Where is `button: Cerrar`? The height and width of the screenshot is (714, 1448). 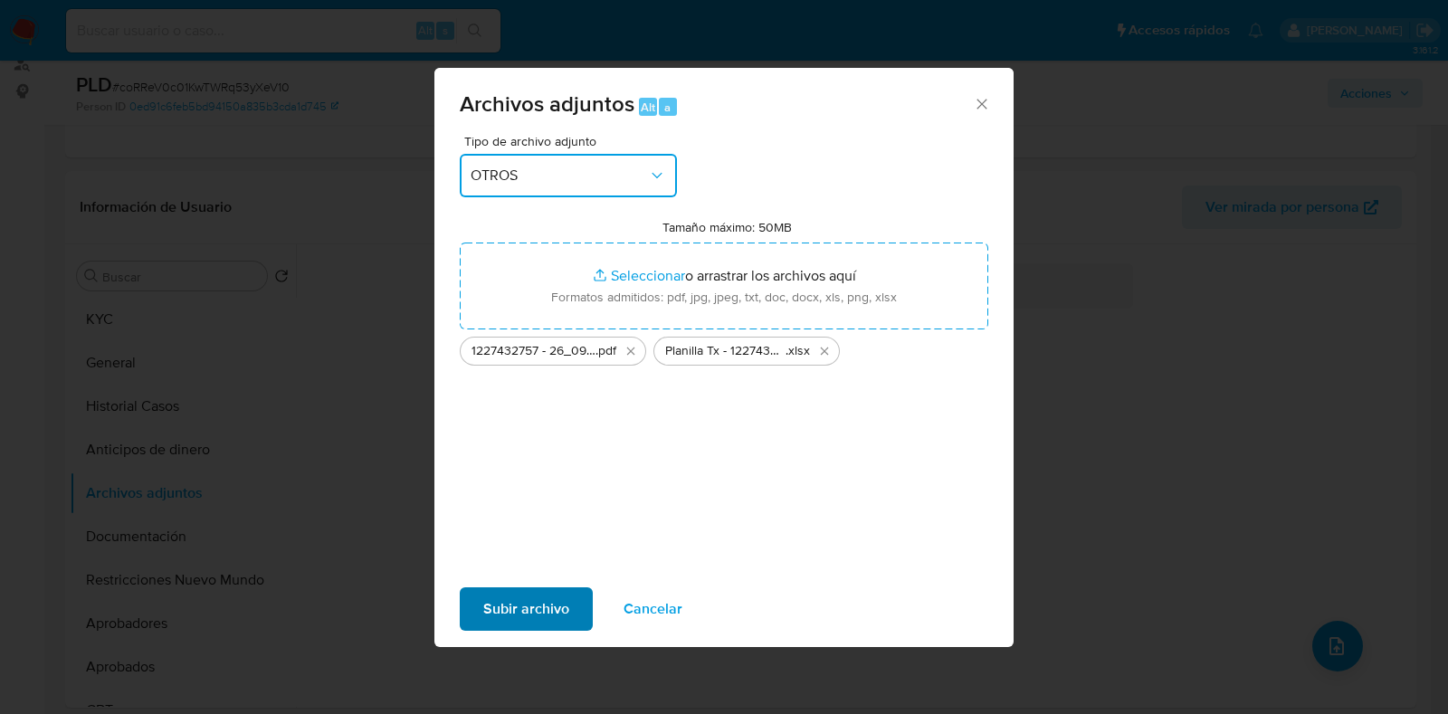
button: Cerrar is located at coordinates (981, 103).